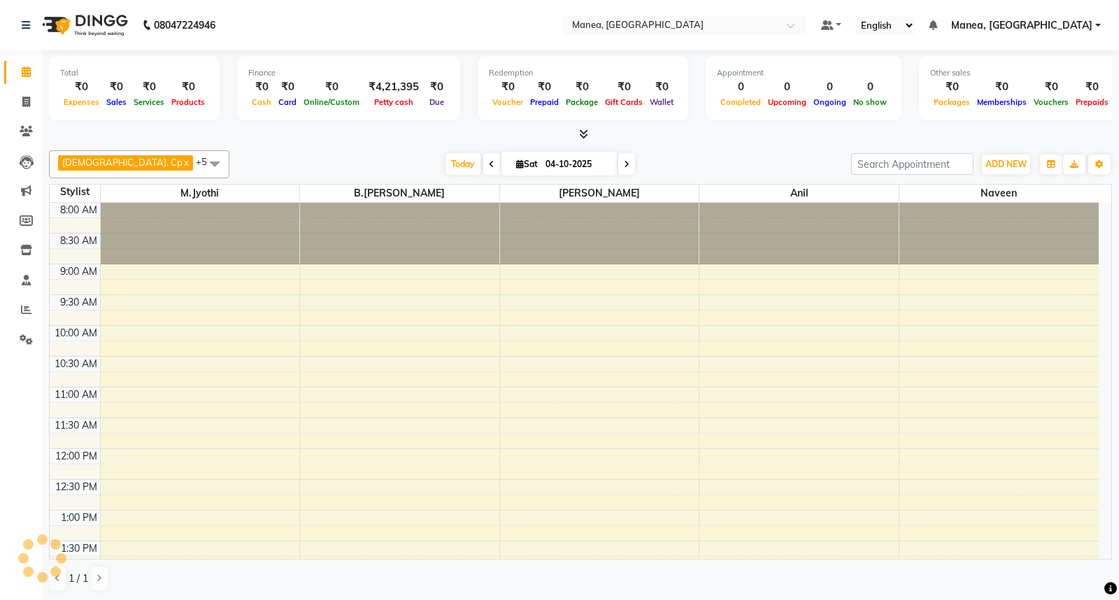  What do you see at coordinates (78, 271) in the screenshot?
I see `div: 9:00 AM` at bounding box center [78, 271].